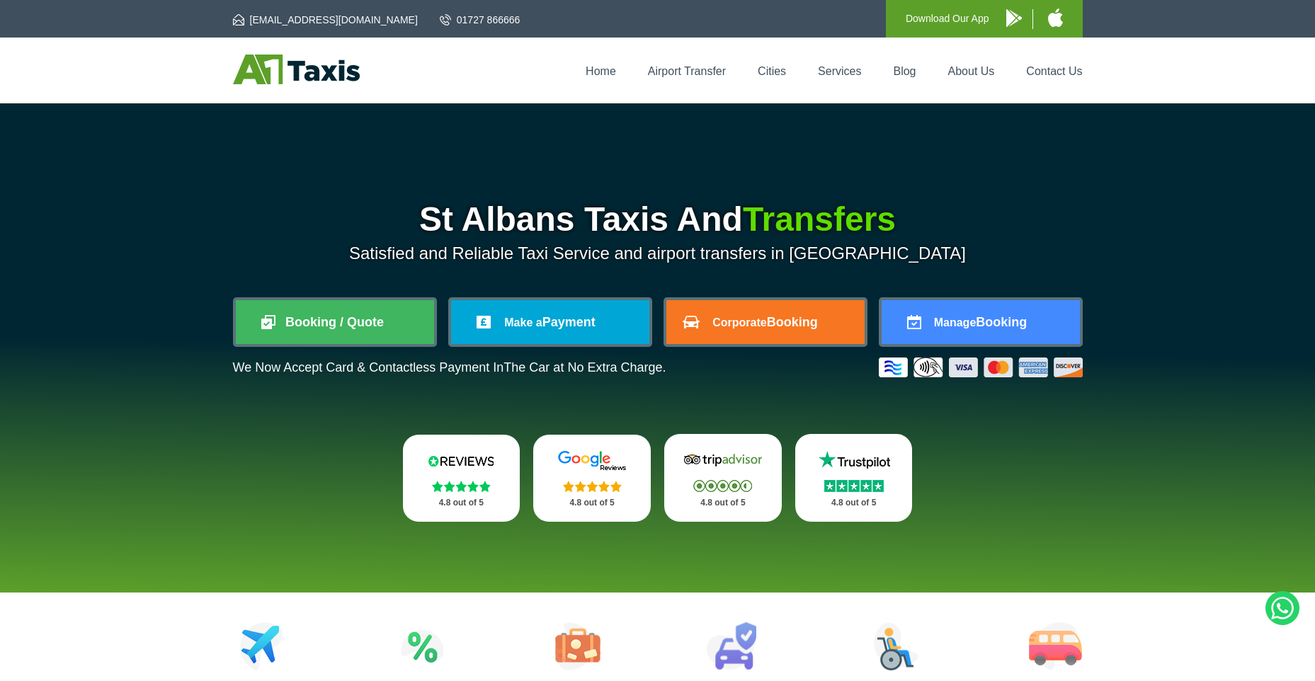 The image size is (1315, 681). I want to click on a: Make aPayment, so click(550, 322).